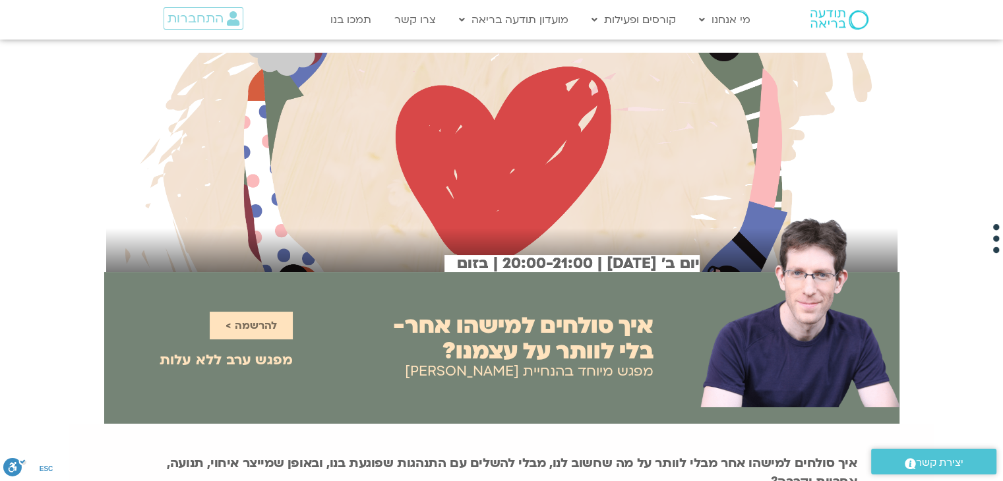 The height and width of the screenshot is (481, 1003). I want to click on a: מועדון תודעה בריאה, so click(514, 20).